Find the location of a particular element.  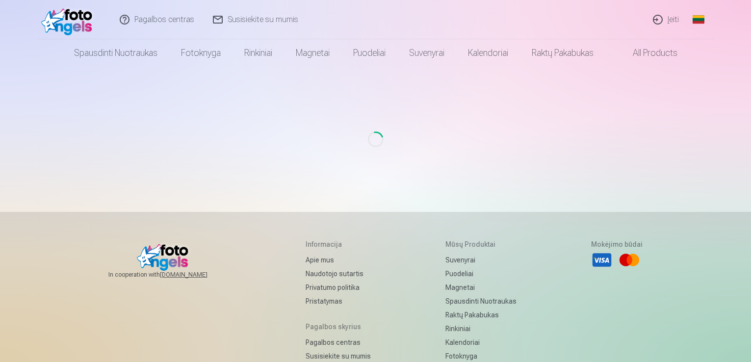

h5: Informacija is located at coordinates (338, 244).